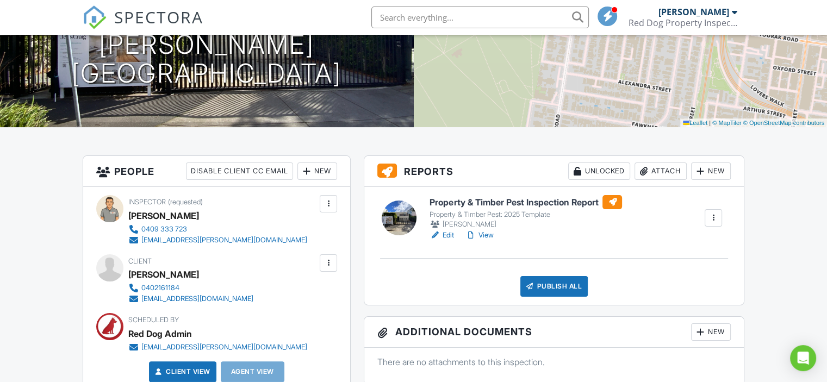 This screenshot has width=827, height=382. I want to click on div: Unlocked, so click(599, 171).